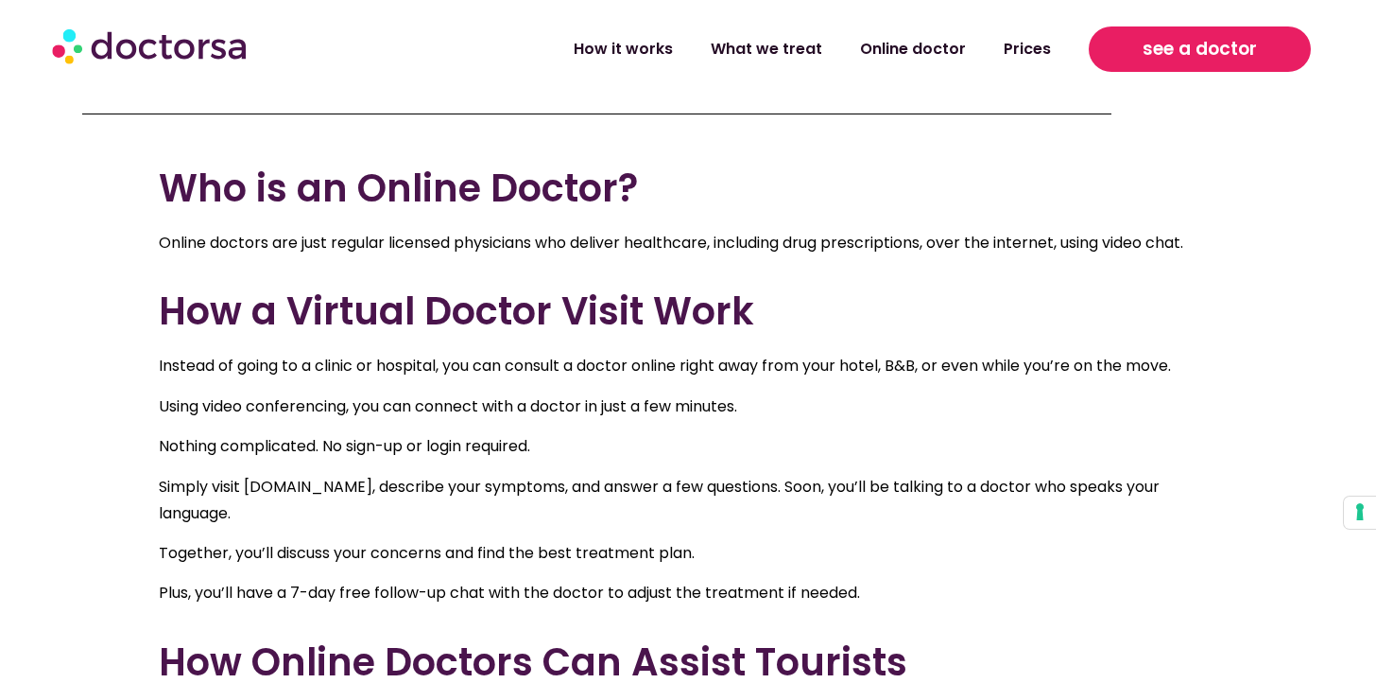  Describe the element at coordinates (688, 407) in the screenshot. I see `p: Using video conferencing, you can connect with a doctor in just a few minutes.` at that location.